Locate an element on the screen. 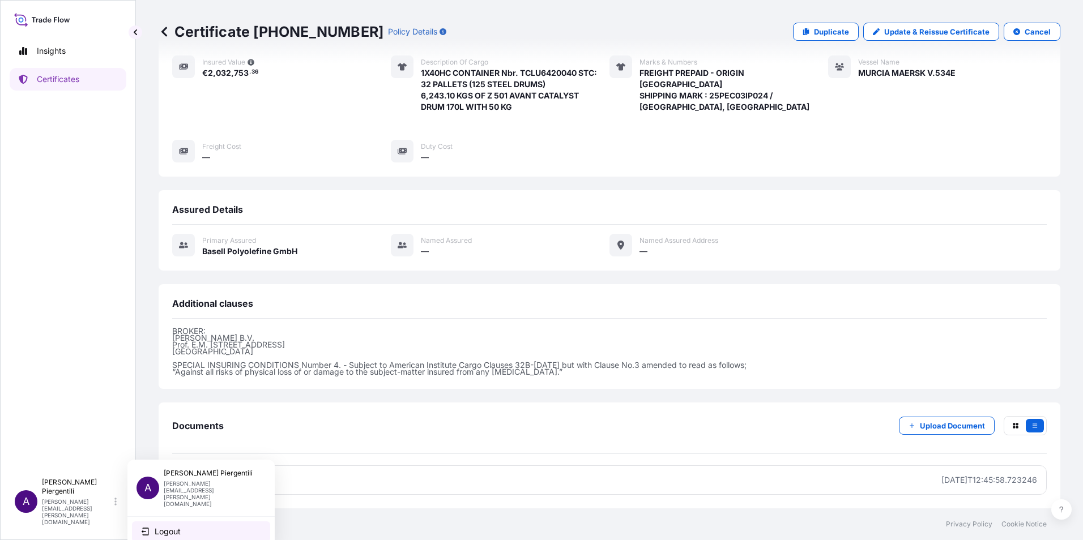  span: 2 is located at coordinates (210, 73).